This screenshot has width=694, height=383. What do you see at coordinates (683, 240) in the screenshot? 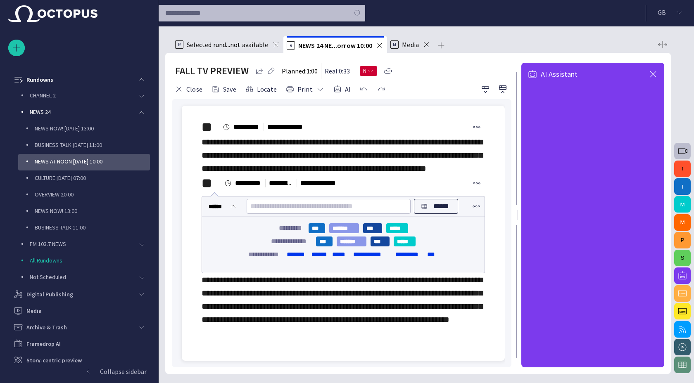
I see `button: P` at bounding box center [683, 240].